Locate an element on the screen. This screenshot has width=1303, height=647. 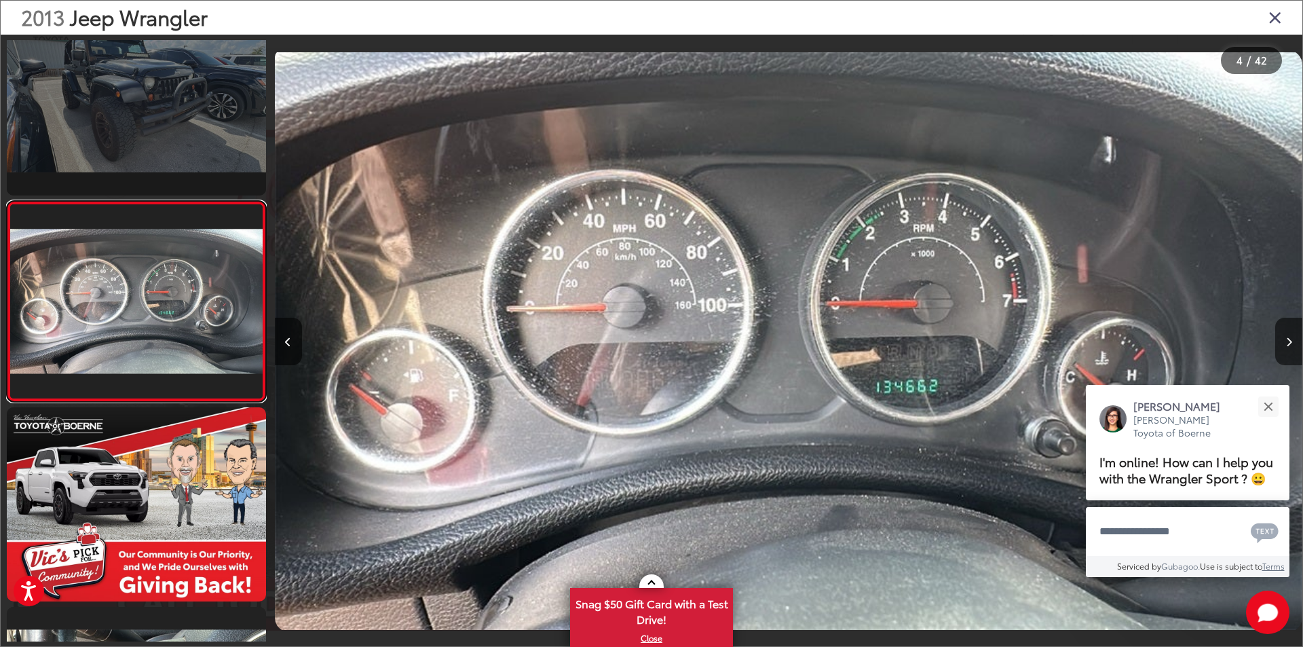
button: Toggle Chat Window is located at coordinates (1268, 612).